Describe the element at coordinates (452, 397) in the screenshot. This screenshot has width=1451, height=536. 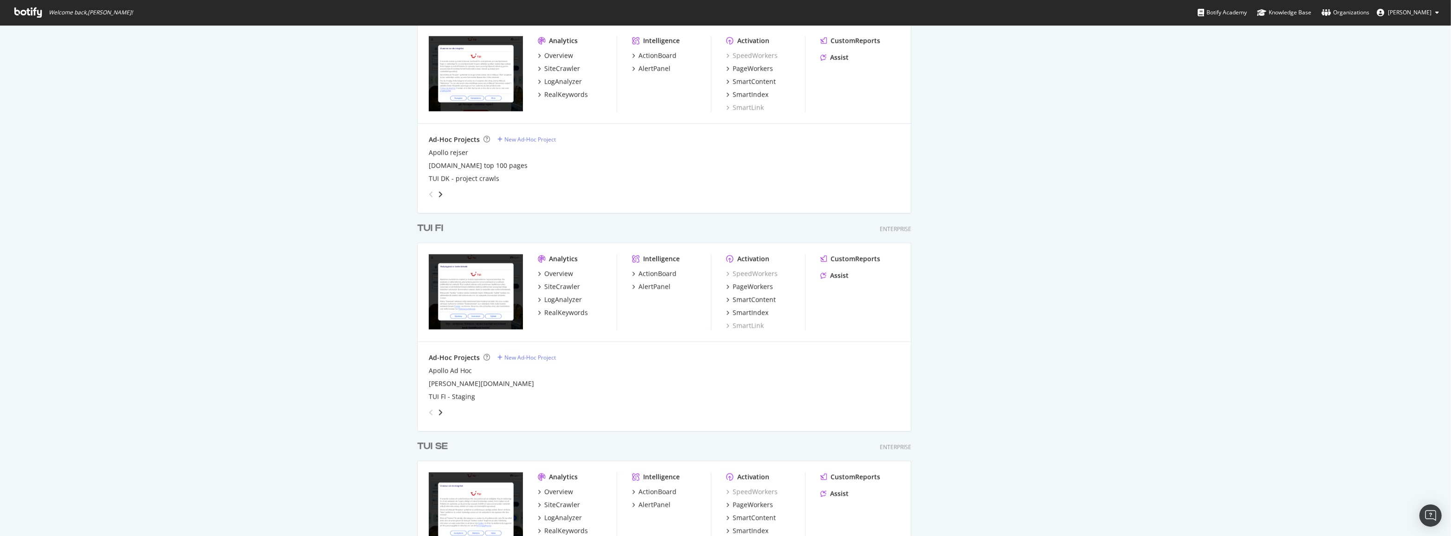
I see `a: TUI FI - Staging` at that location.